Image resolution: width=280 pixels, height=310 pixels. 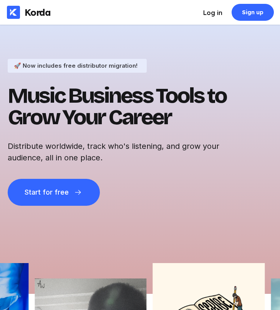 What do you see at coordinates (131, 152) in the screenshot?
I see `h2: Distribute worldwide, track who's listening, and grow your audience, all in one place.` at bounding box center [131, 152].